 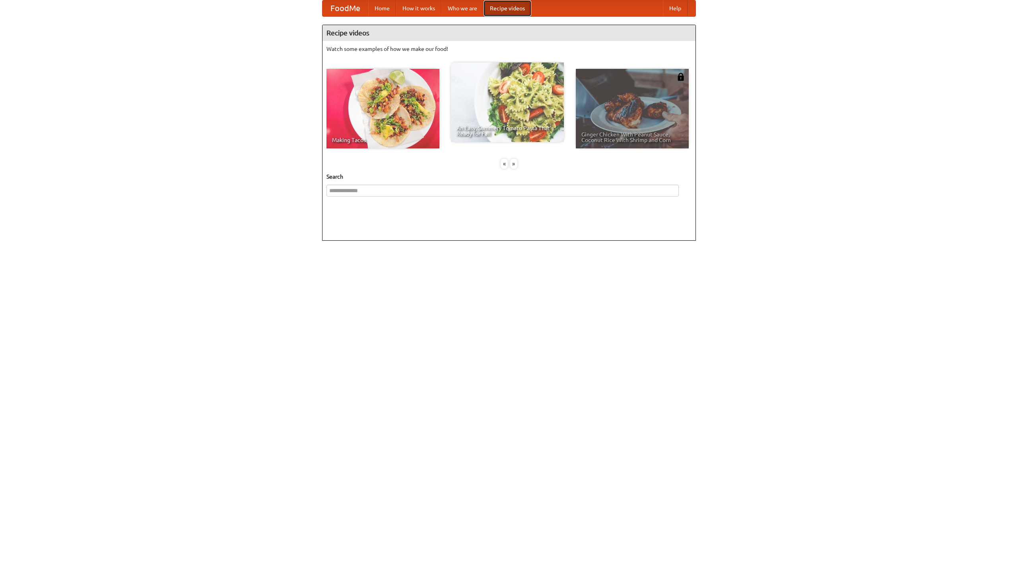 What do you see at coordinates (419, 8) in the screenshot?
I see `a: How it works` at bounding box center [419, 8].